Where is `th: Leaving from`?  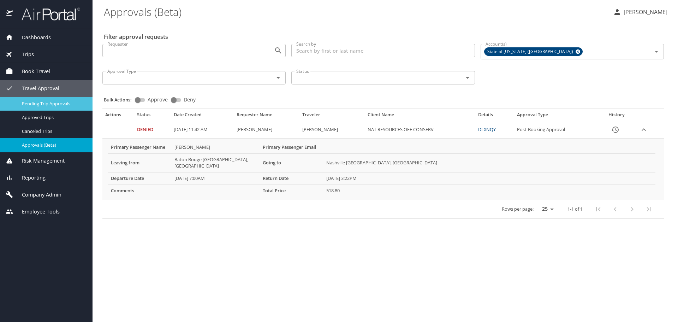
th: Leaving from is located at coordinates (140, 163).